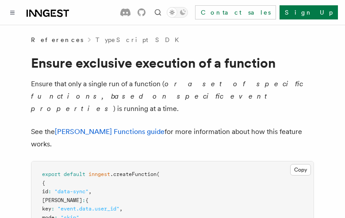 This screenshot has height=218, width=345. I want to click on em: or a set of specific functions, based on specific event properties, so click(167, 96).